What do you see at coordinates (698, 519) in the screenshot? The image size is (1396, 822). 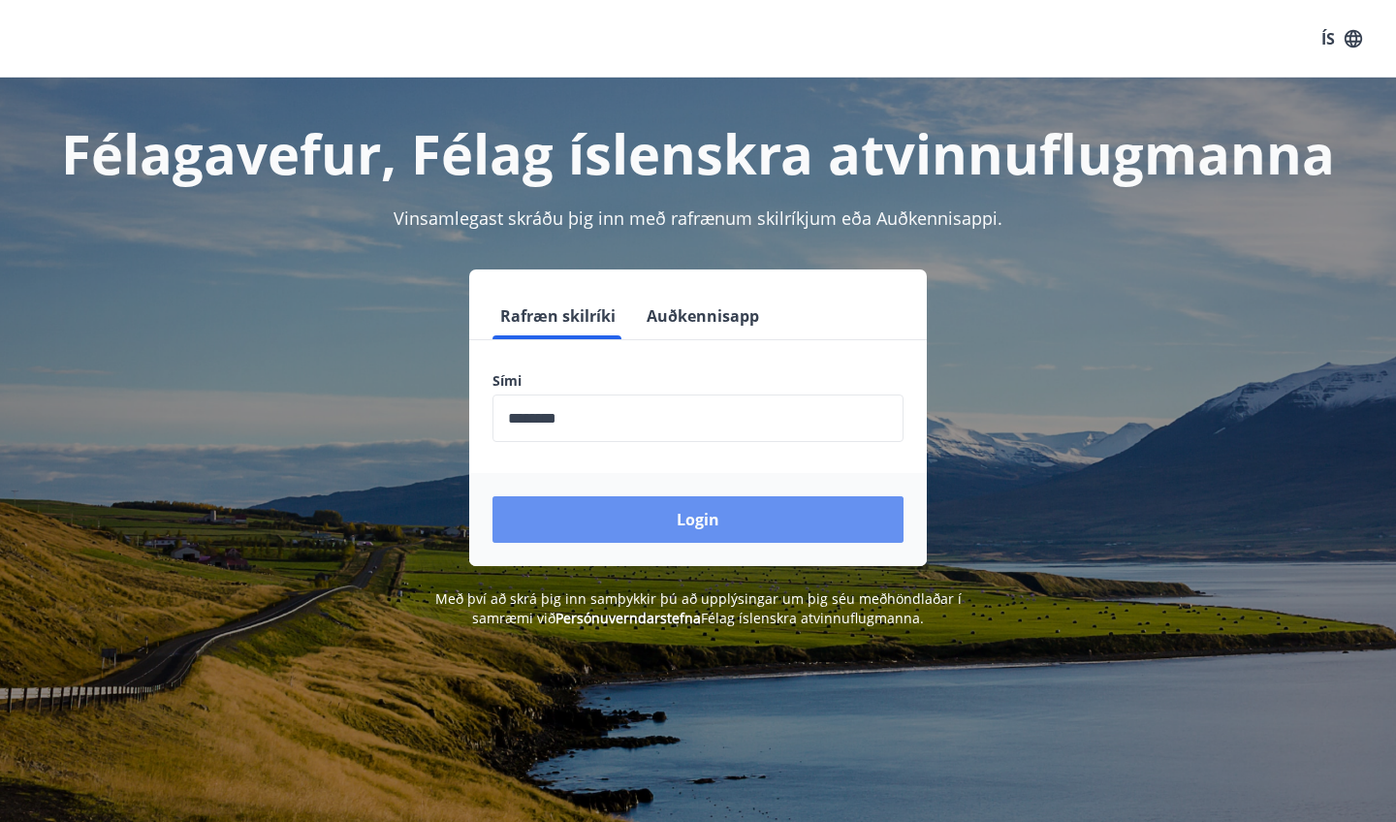 I see `button: Login` at bounding box center [698, 519].